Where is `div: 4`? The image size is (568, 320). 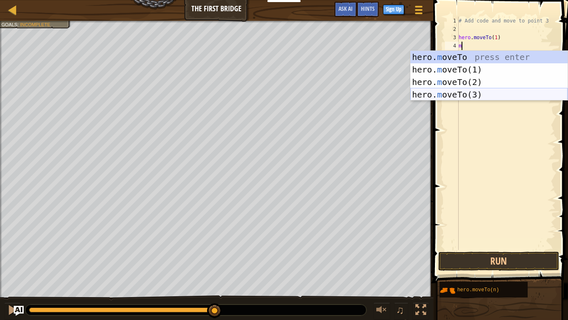 div: 4 is located at coordinates (452, 46).